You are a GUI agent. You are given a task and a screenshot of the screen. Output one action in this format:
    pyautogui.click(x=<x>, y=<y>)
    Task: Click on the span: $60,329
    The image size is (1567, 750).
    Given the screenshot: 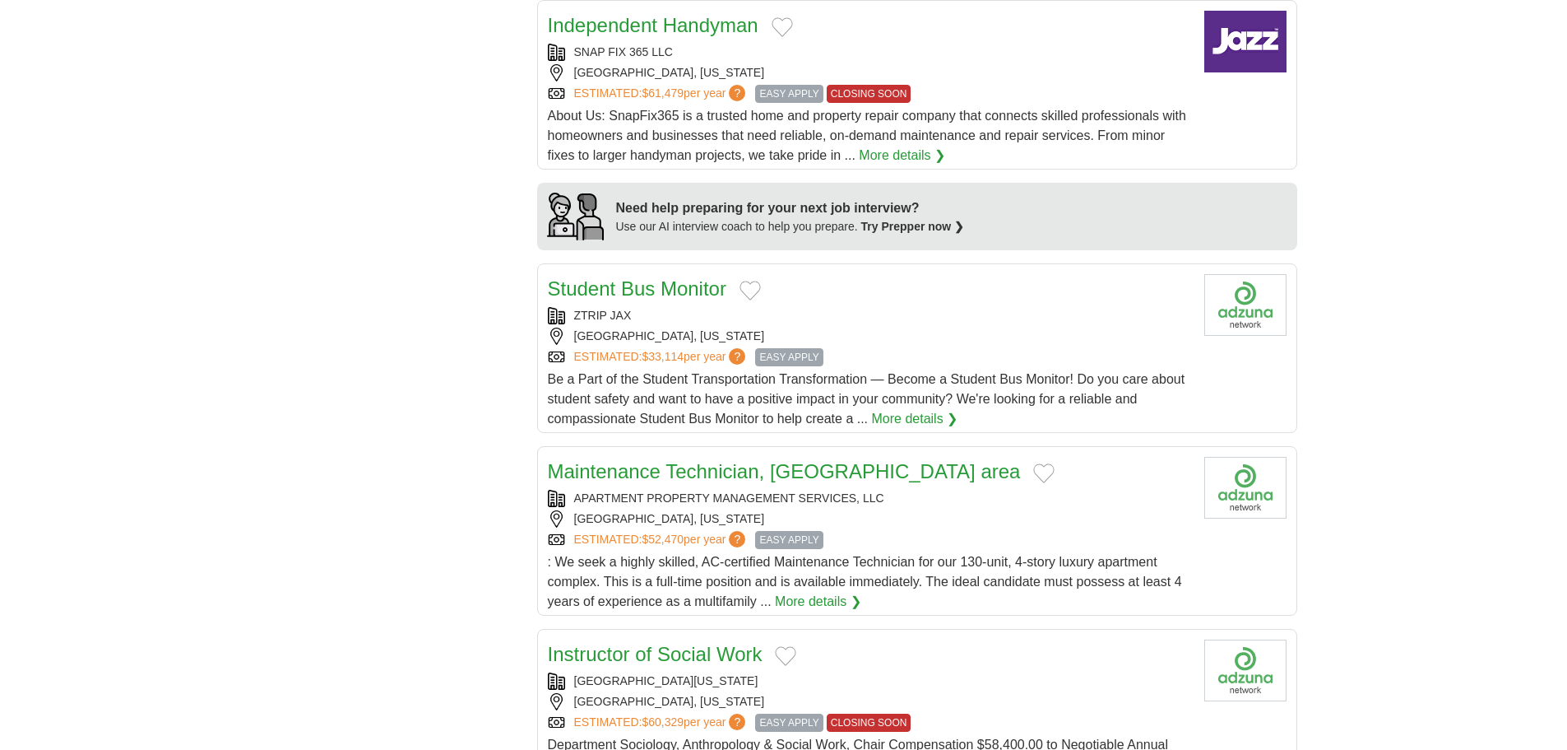 What is the action you would take?
    pyautogui.click(x=662, y=722)
    